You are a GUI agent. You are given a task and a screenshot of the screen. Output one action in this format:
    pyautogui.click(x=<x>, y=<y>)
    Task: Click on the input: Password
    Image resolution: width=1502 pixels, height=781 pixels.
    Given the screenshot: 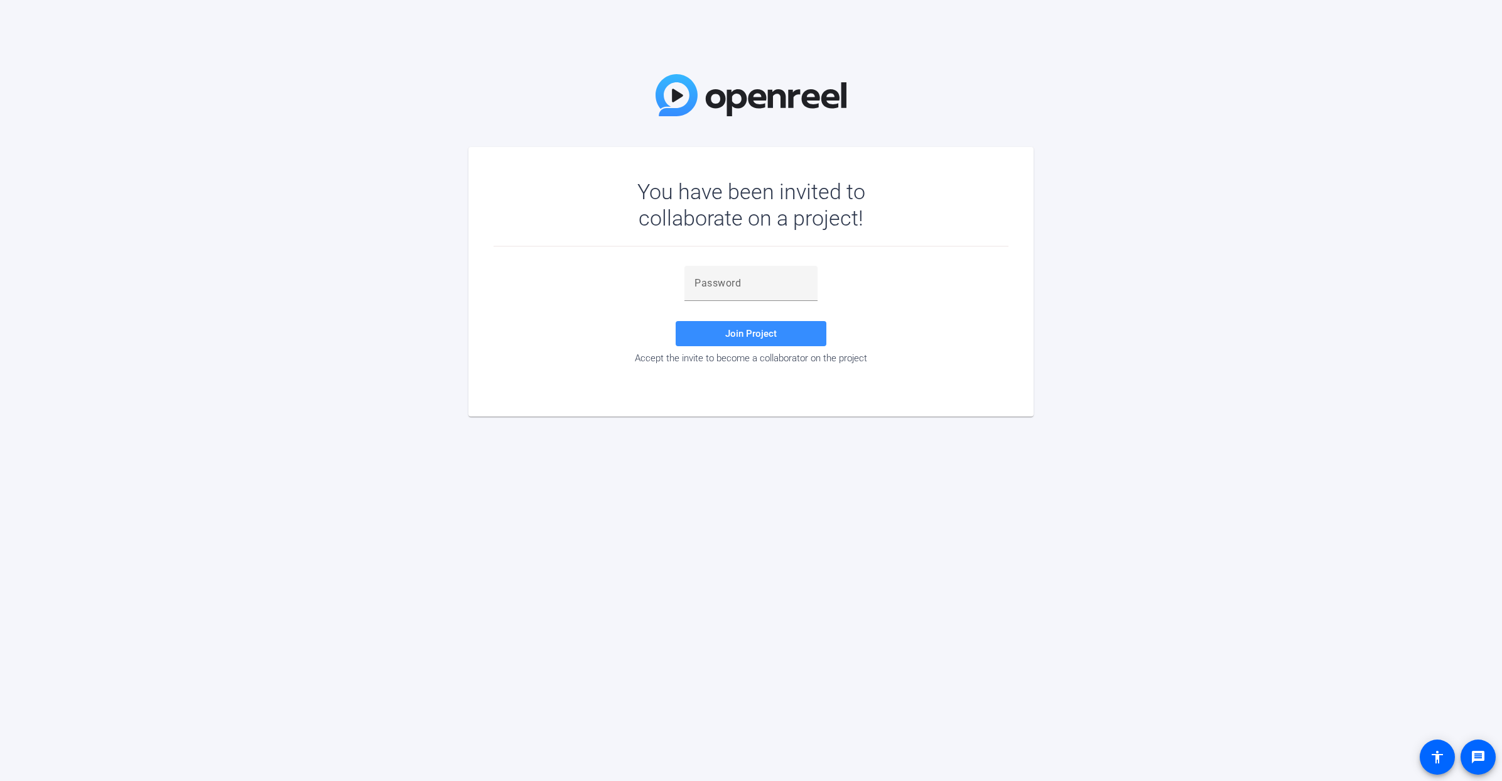 What is the action you would take?
    pyautogui.click(x=751, y=283)
    